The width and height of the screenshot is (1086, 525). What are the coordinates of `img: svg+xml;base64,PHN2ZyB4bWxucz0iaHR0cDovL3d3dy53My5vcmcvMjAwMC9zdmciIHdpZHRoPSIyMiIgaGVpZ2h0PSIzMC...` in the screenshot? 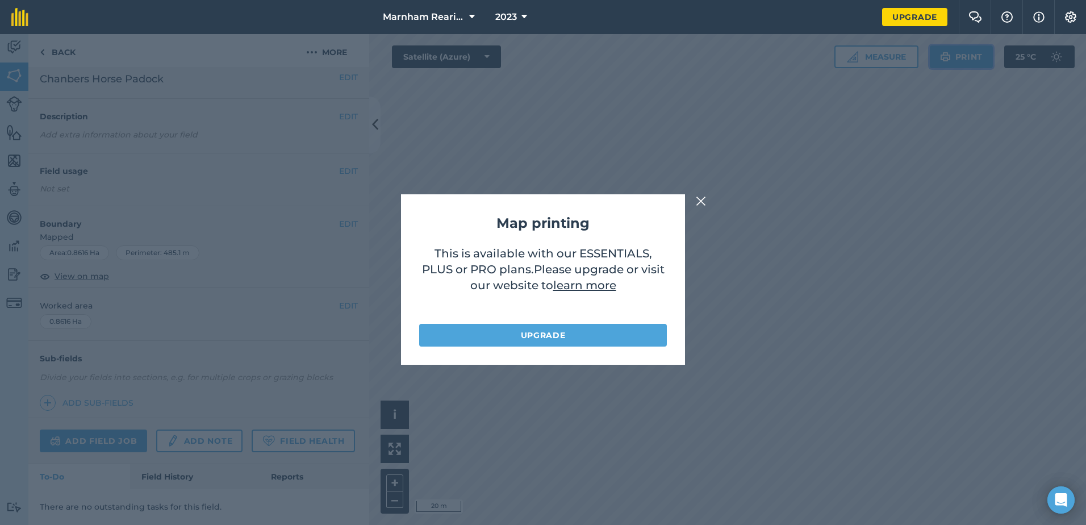 It's located at (701, 201).